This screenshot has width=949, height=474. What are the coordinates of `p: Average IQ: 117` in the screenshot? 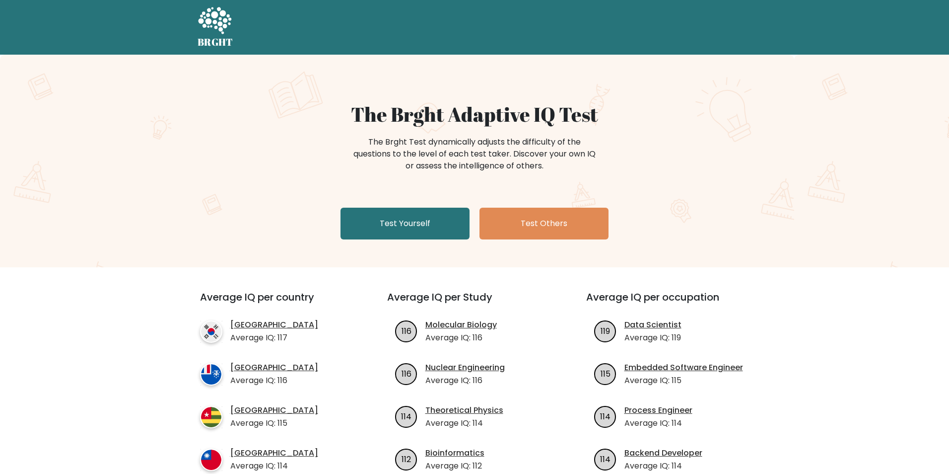 It's located at (274, 338).